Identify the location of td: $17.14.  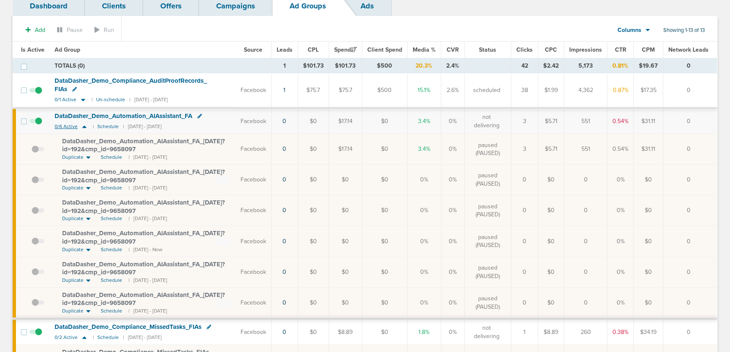
(345, 121).